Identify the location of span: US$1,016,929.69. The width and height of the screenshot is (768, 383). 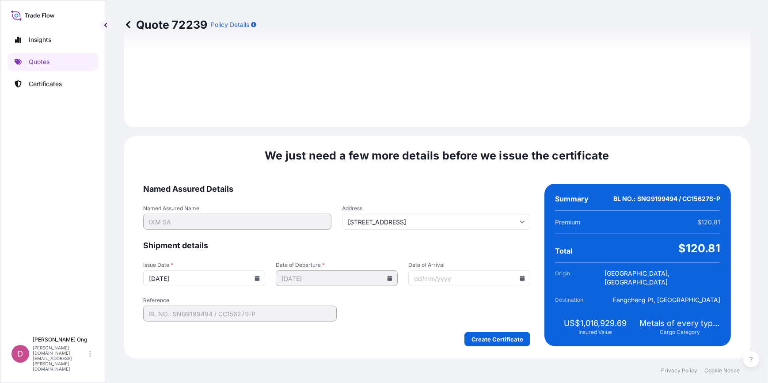
(596, 323).